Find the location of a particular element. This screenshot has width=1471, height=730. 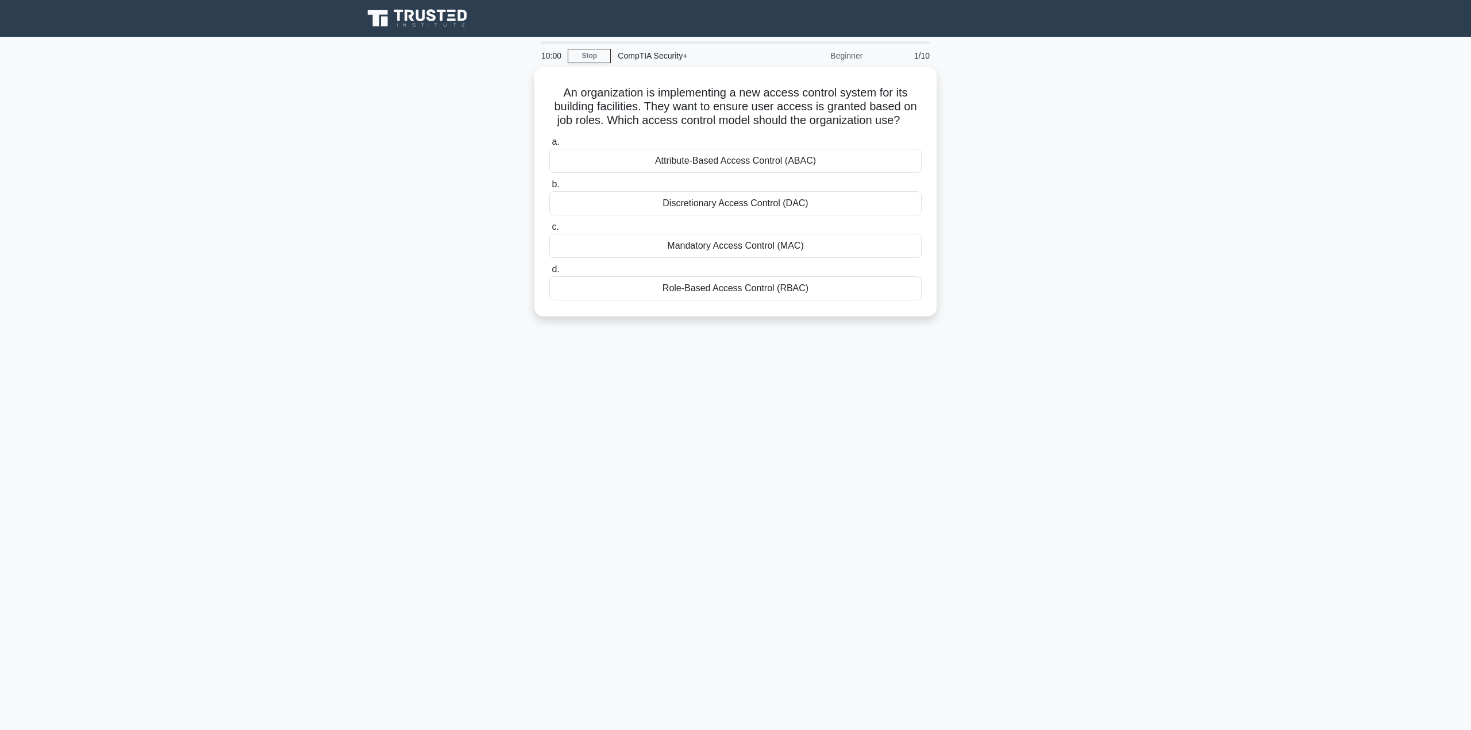

div: Discretionary Access Control (DAC) is located at coordinates (736, 203).